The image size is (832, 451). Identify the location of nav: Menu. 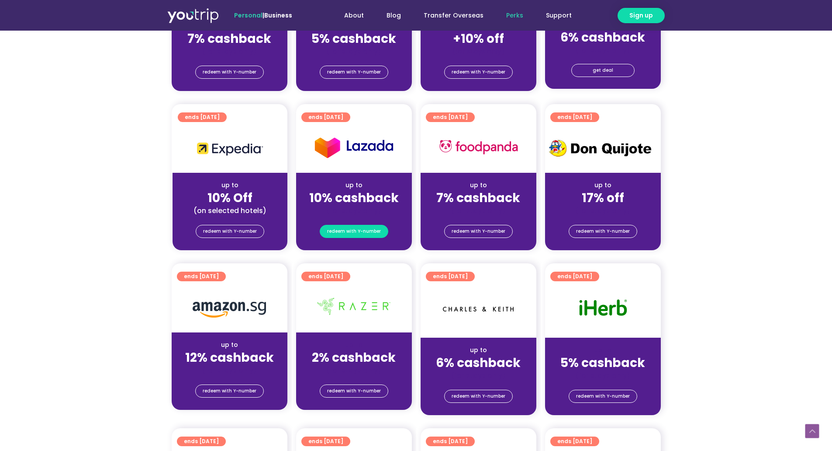
(450, 15).